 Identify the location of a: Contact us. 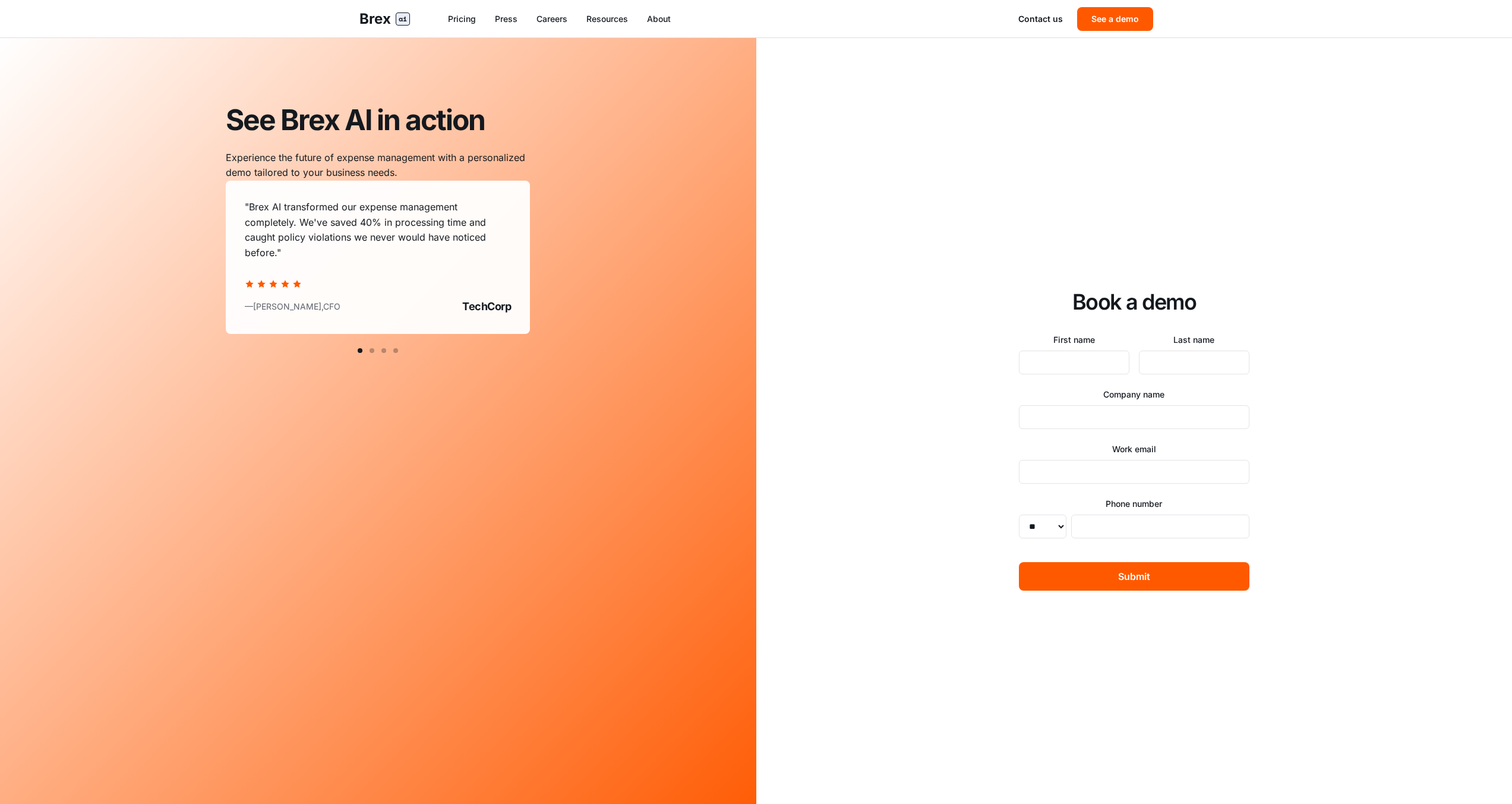
(1041, 19).